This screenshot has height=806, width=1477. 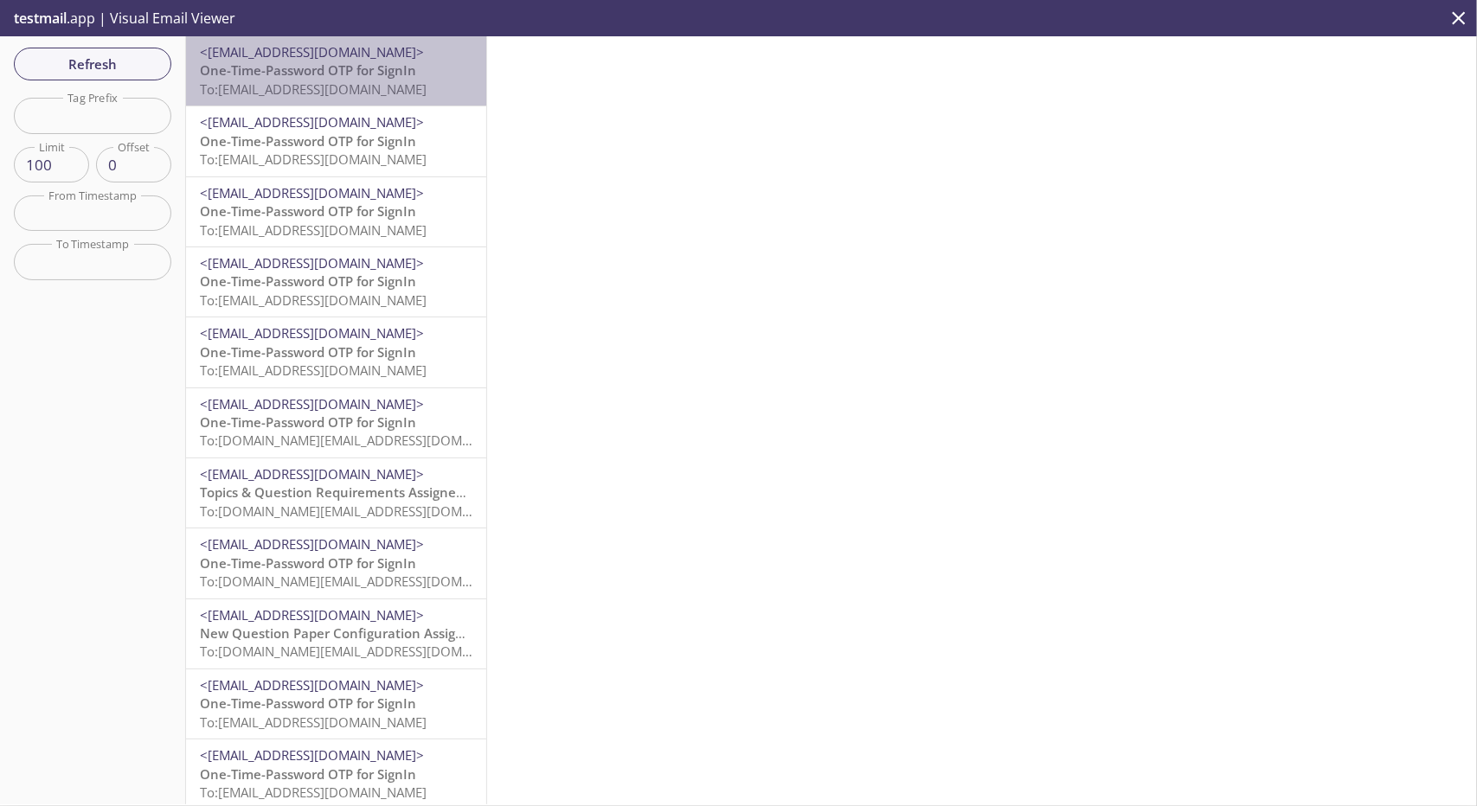 What do you see at coordinates (362, 633) in the screenshot?
I see `span: New Question Paper Configuration Assigned to You` at bounding box center [362, 633].